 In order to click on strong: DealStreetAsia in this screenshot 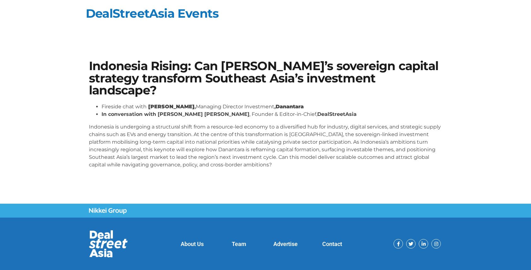, I will do `click(337, 114)`.